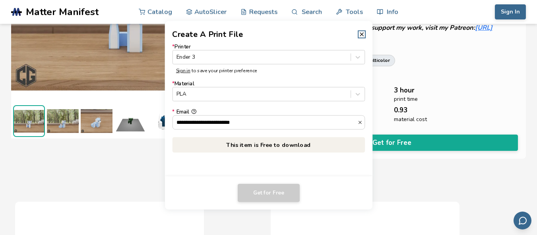 Image resolution: width=537 pixels, height=235 pixels. What do you see at coordinates (511, 12) in the screenshot?
I see `button: Sign In` at bounding box center [511, 12].